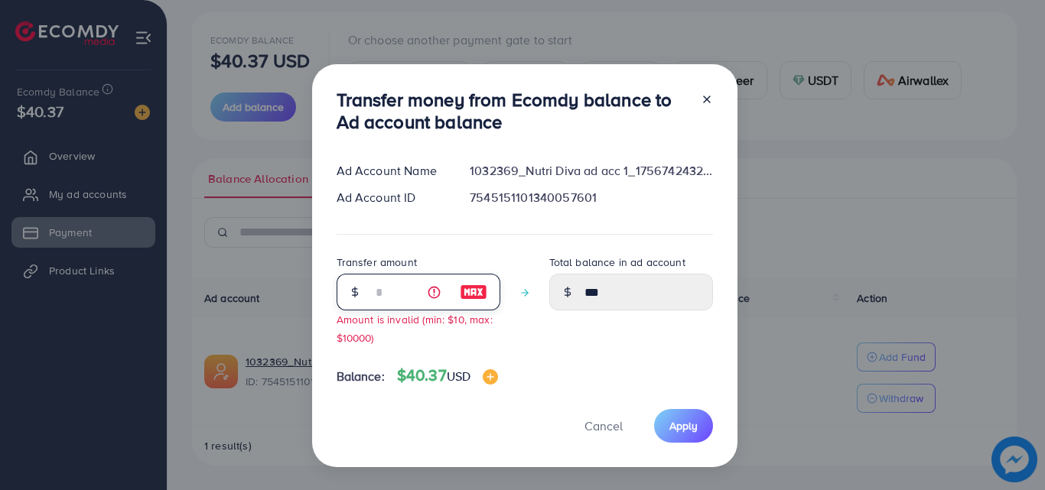 Image resolution: width=1045 pixels, height=490 pixels. I want to click on button: Apply, so click(683, 425).